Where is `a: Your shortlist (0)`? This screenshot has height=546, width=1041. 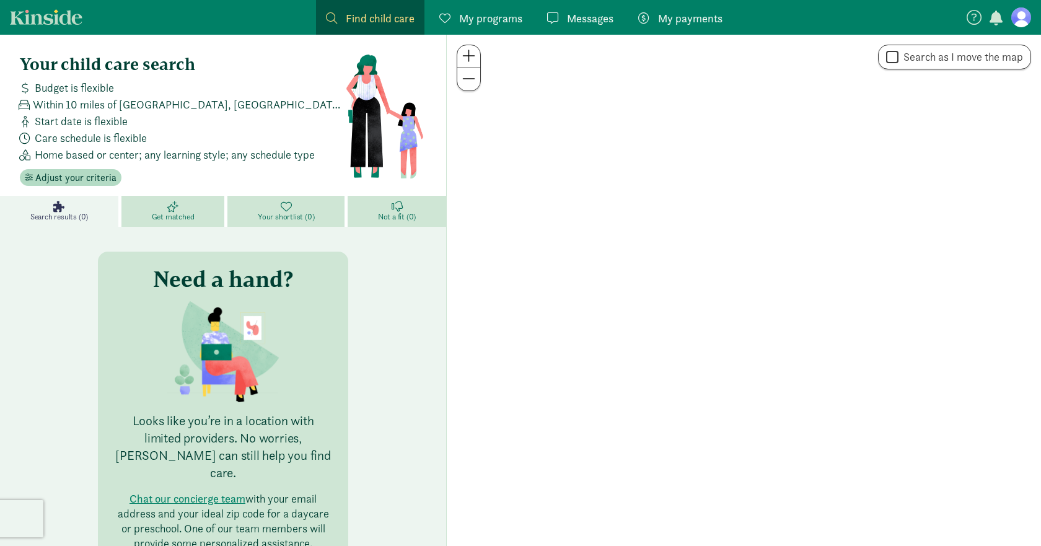 a: Your shortlist (0) is located at coordinates (288, 211).